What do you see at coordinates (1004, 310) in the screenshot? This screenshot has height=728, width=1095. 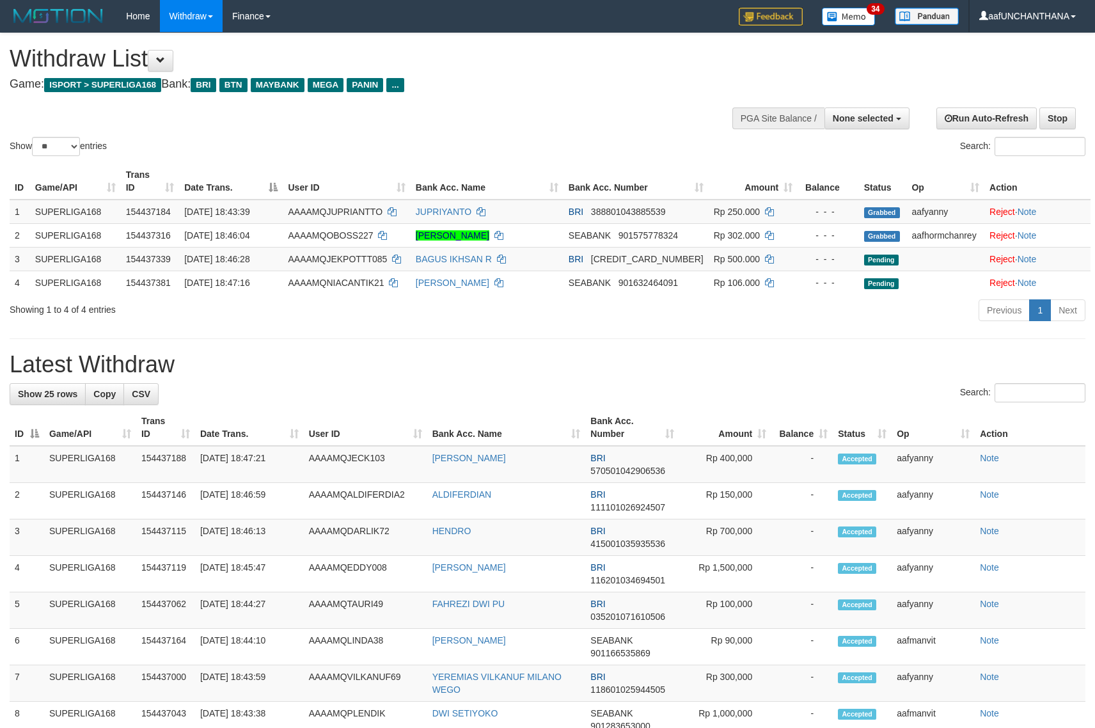 I see `a: Previous` at bounding box center [1004, 310].